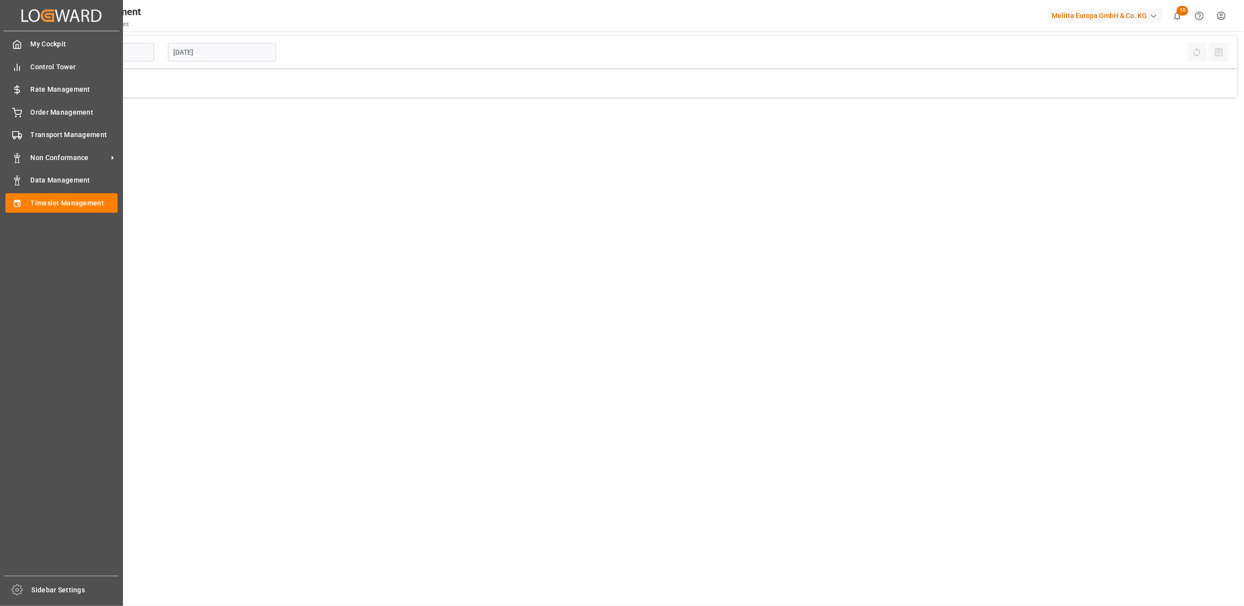 This screenshot has height=606, width=1244. What do you see at coordinates (62, 112) in the screenshot?
I see `a: Order Management` at bounding box center [62, 112].